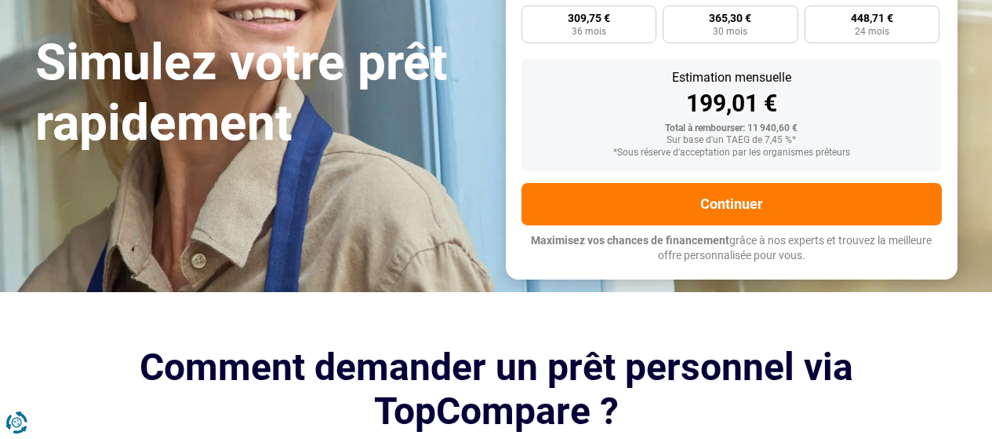  I want to click on div: 199,01 €, so click(732, 104).